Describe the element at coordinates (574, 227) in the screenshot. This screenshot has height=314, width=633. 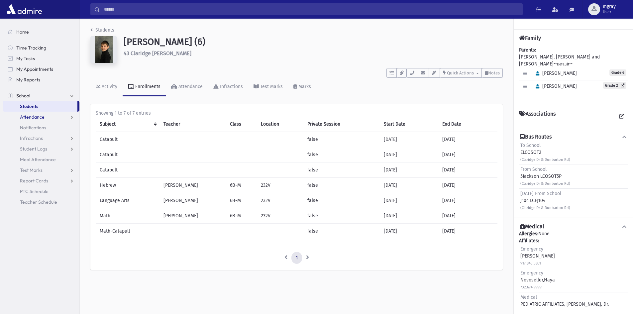
I see `button: Medical` at that location.